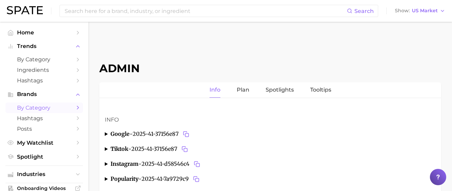 Image resolution: width=452 pixels, height=191 pixels. What do you see at coordinates (44, 157) in the screenshot?
I see `span: Spotlight` at bounding box center [44, 157].